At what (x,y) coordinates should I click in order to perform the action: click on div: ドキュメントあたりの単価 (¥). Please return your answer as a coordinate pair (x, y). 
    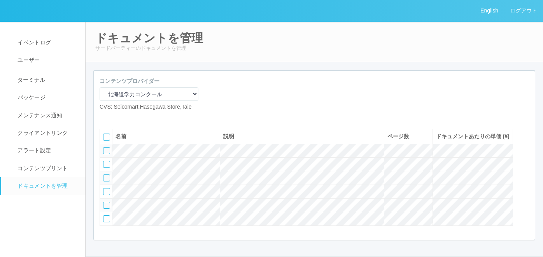
    Looking at the image, I should click on (472, 136).